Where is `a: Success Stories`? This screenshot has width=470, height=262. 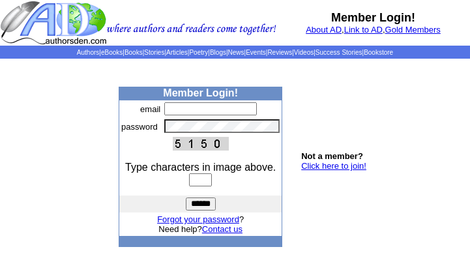 a: Success Stories is located at coordinates (339, 52).